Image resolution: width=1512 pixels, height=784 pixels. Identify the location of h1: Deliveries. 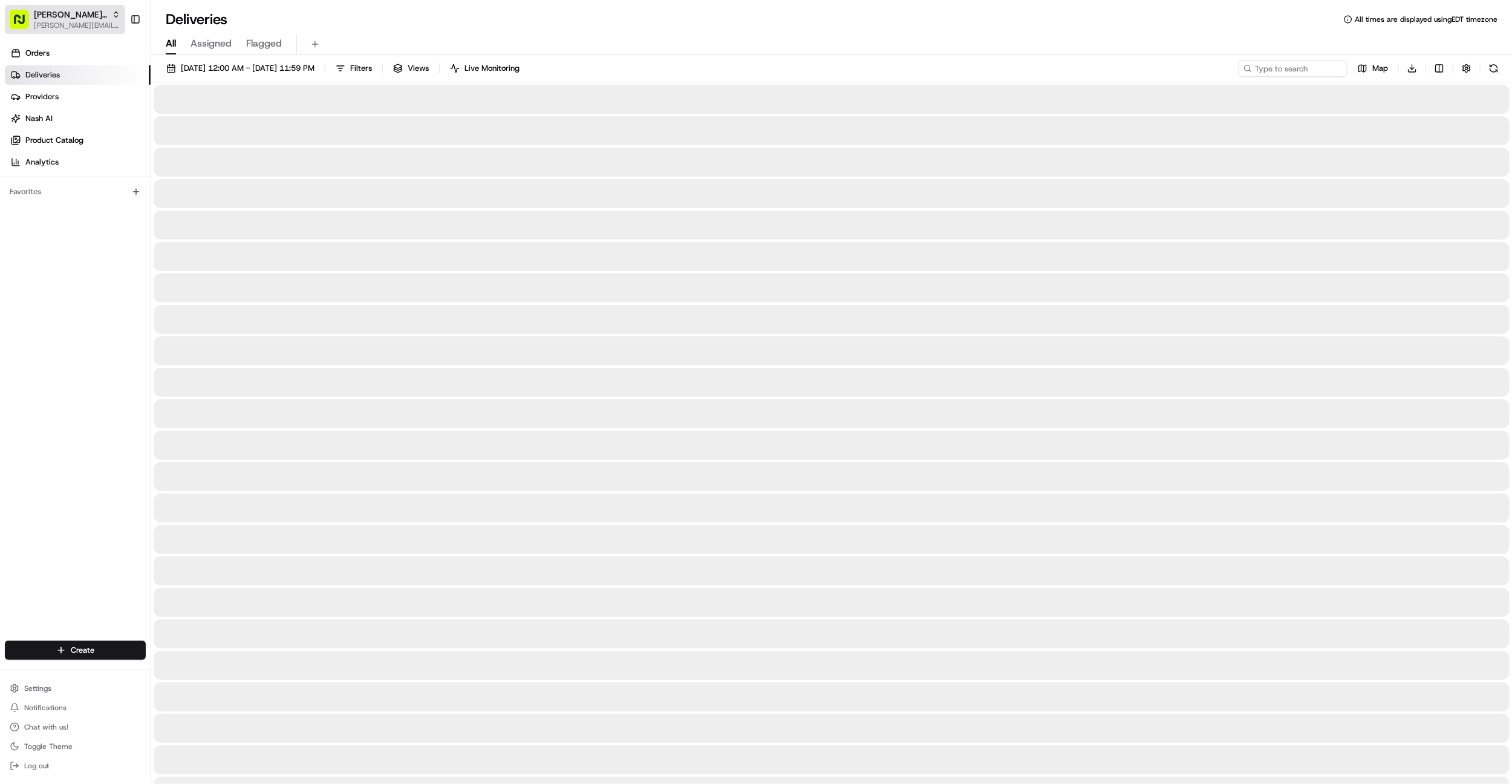
(197, 20).